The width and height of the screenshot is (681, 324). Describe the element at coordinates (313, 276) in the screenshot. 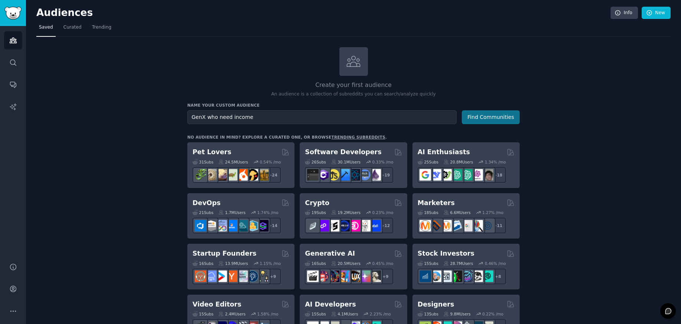

I see `img: aivideo` at that location.